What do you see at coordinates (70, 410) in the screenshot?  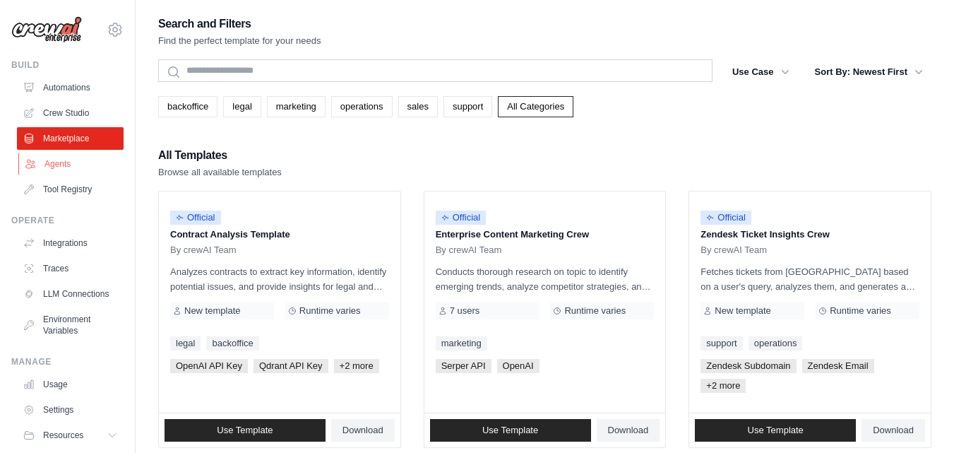 I see `a: Settings` at bounding box center [70, 410].